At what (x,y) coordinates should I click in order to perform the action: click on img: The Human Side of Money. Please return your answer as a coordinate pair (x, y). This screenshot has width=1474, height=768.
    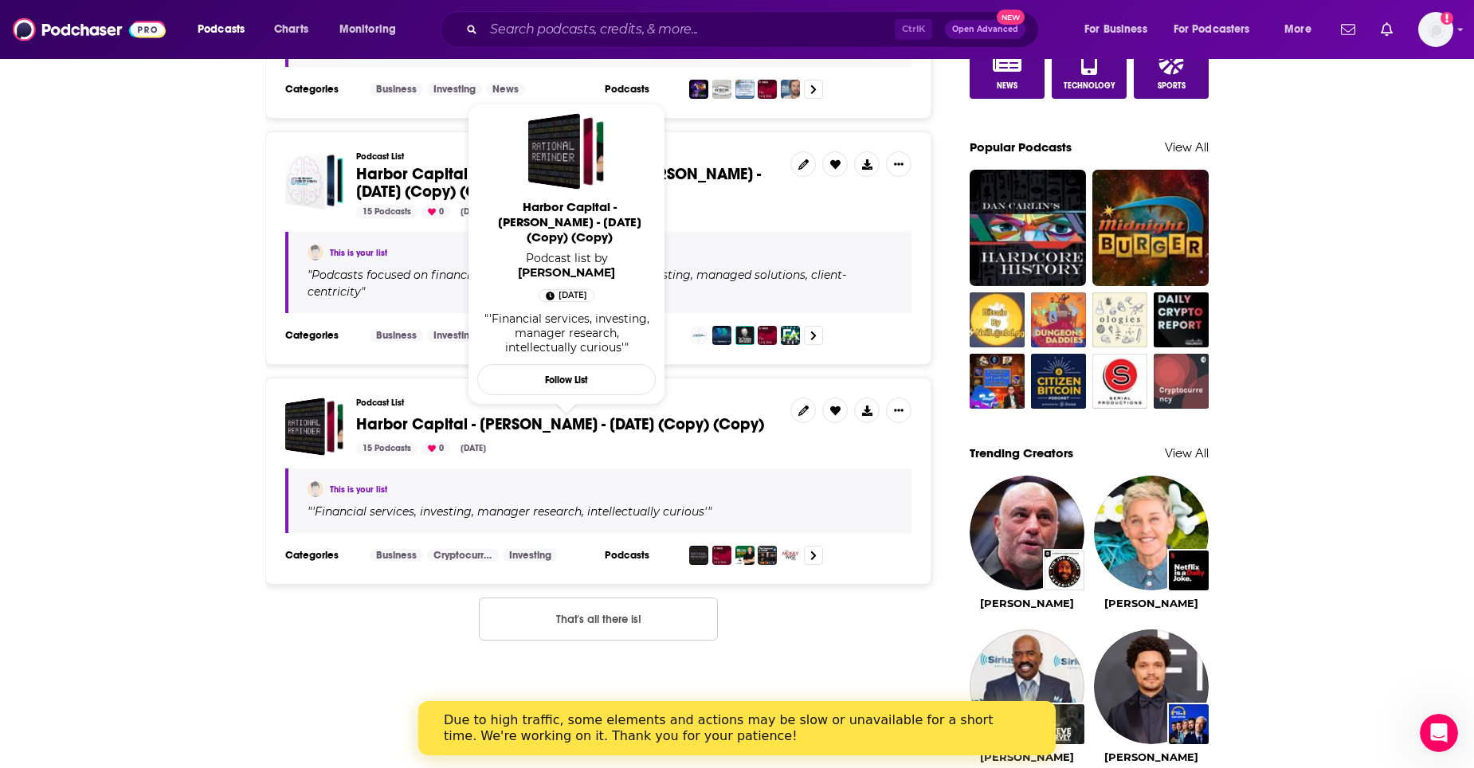
    Looking at the image, I should click on (699, 335).